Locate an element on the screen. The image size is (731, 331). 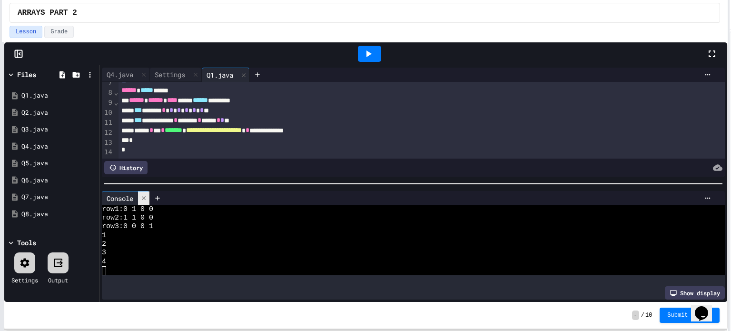
div: 13 is located at coordinates (108, 143).